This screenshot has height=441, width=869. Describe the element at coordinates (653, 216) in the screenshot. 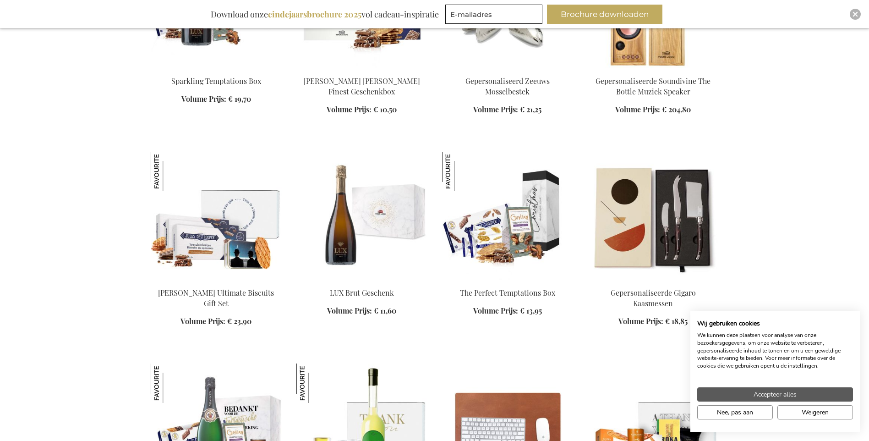

I see `img: Personalised Gigaro Cheese Knives` at that location.